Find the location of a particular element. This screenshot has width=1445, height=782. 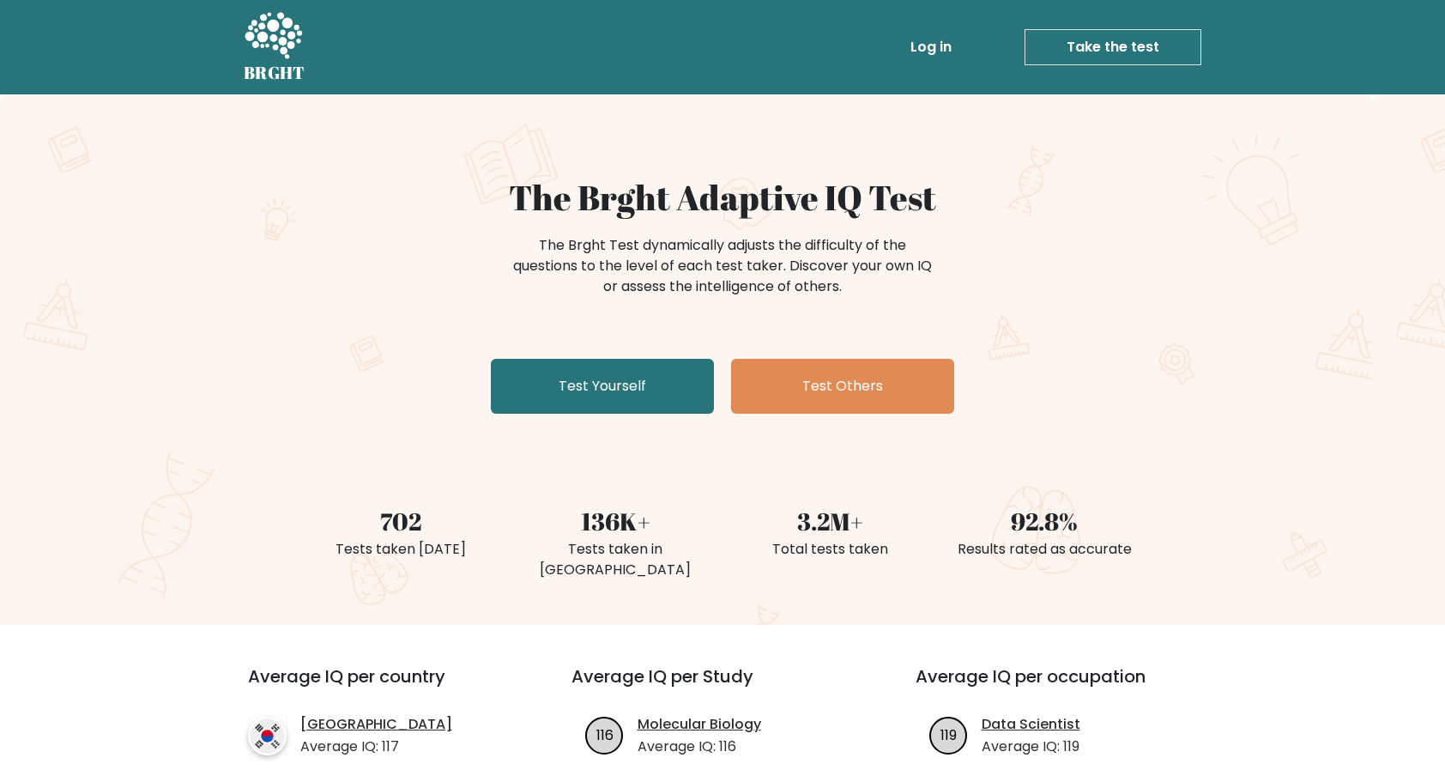

p: Average IQ: 116 is located at coordinates (699, 747).